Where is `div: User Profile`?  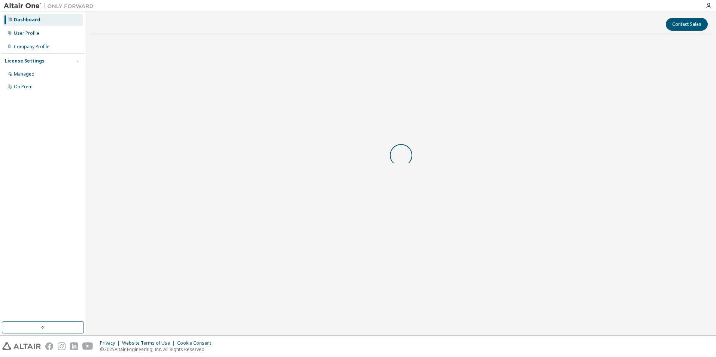
div: User Profile is located at coordinates (27, 33).